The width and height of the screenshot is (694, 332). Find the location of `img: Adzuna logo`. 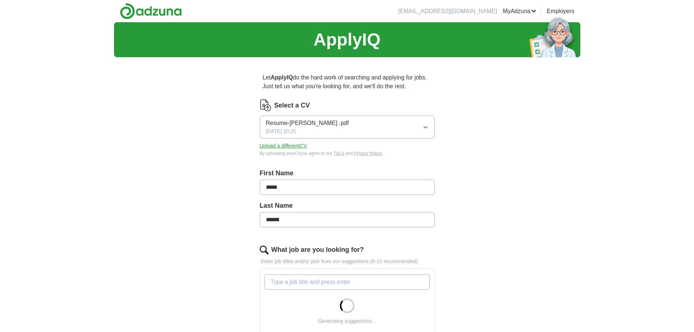

img: Adzuna logo is located at coordinates (151, 11).